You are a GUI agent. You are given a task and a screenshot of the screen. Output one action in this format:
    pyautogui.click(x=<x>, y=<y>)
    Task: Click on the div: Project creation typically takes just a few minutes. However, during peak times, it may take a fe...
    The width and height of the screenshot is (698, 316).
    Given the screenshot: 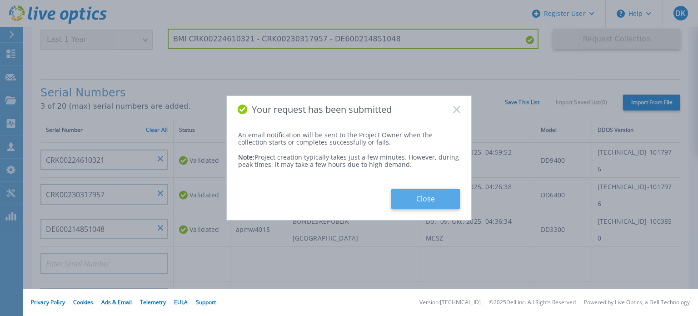 What is the action you would take?
    pyautogui.click(x=349, y=157)
    